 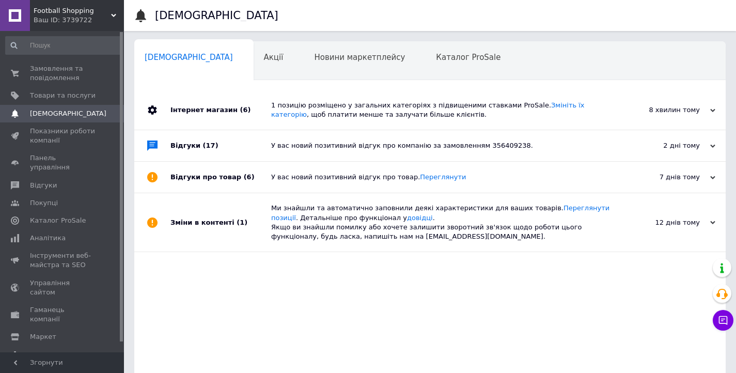 I want to click on span: (1), so click(x=242, y=222).